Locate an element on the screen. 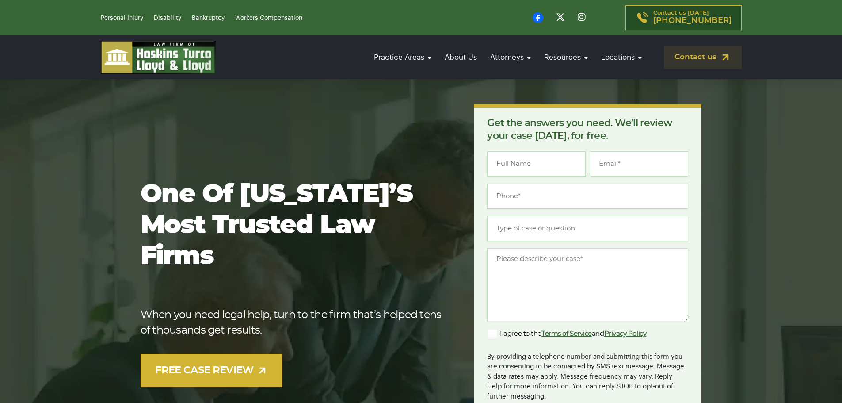 This screenshot has width=842, height=403. p: When you need legal help, turn to the firm that’s helped tens of thousands get results. is located at coordinates (293, 323).